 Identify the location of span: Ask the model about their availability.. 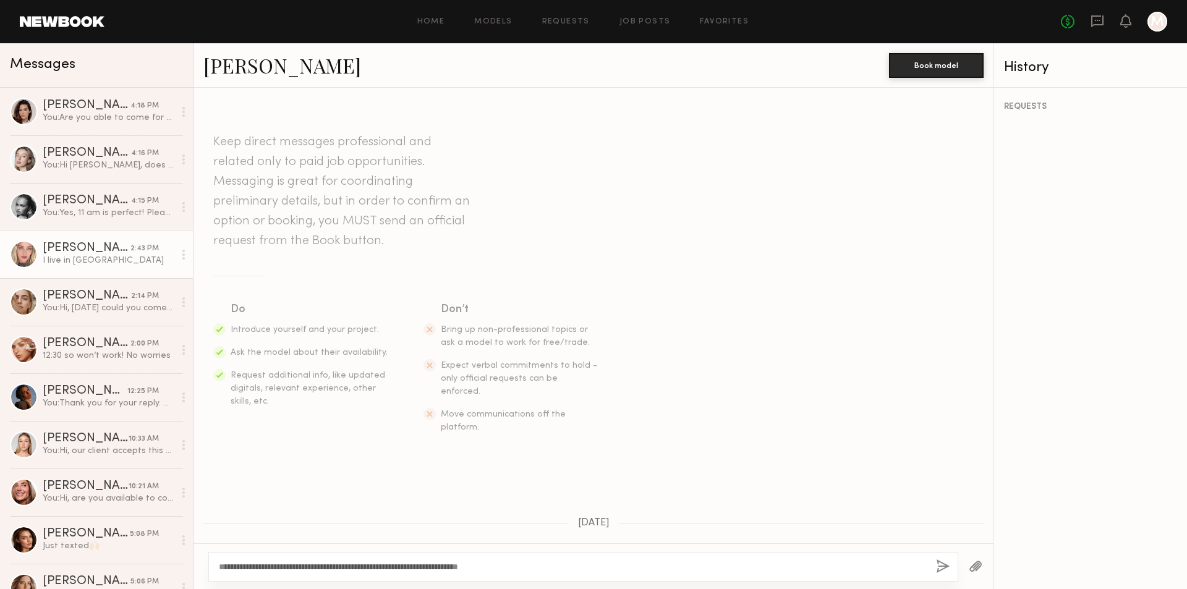
(309, 352).